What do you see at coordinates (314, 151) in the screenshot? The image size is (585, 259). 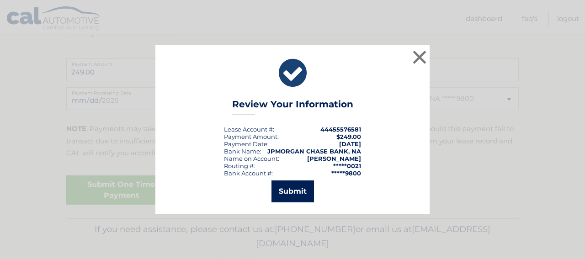 I see `strong: JPMORGAN CHASE BANK, NA` at bounding box center [314, 151].